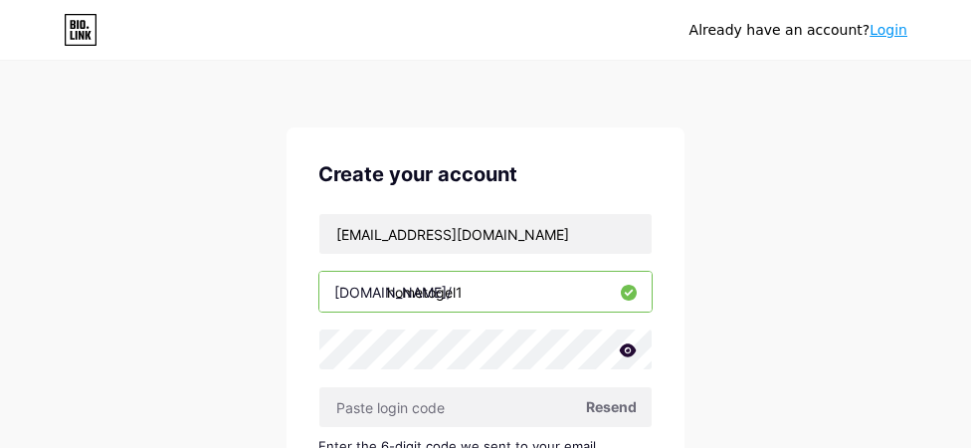  I want to click on input: Email, so click(486, 234).